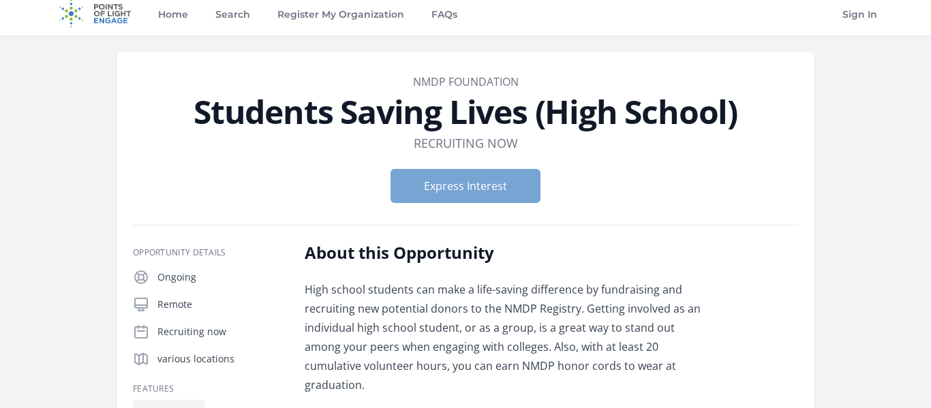  I want to click on h3: Features, so click(208, 389).